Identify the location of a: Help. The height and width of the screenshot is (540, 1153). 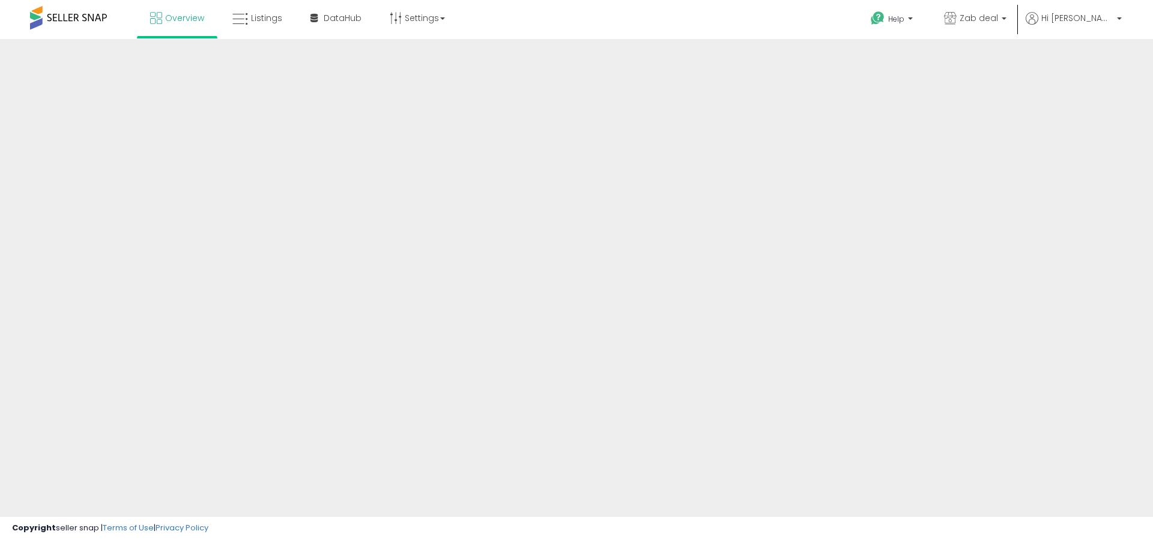
(893, 20).